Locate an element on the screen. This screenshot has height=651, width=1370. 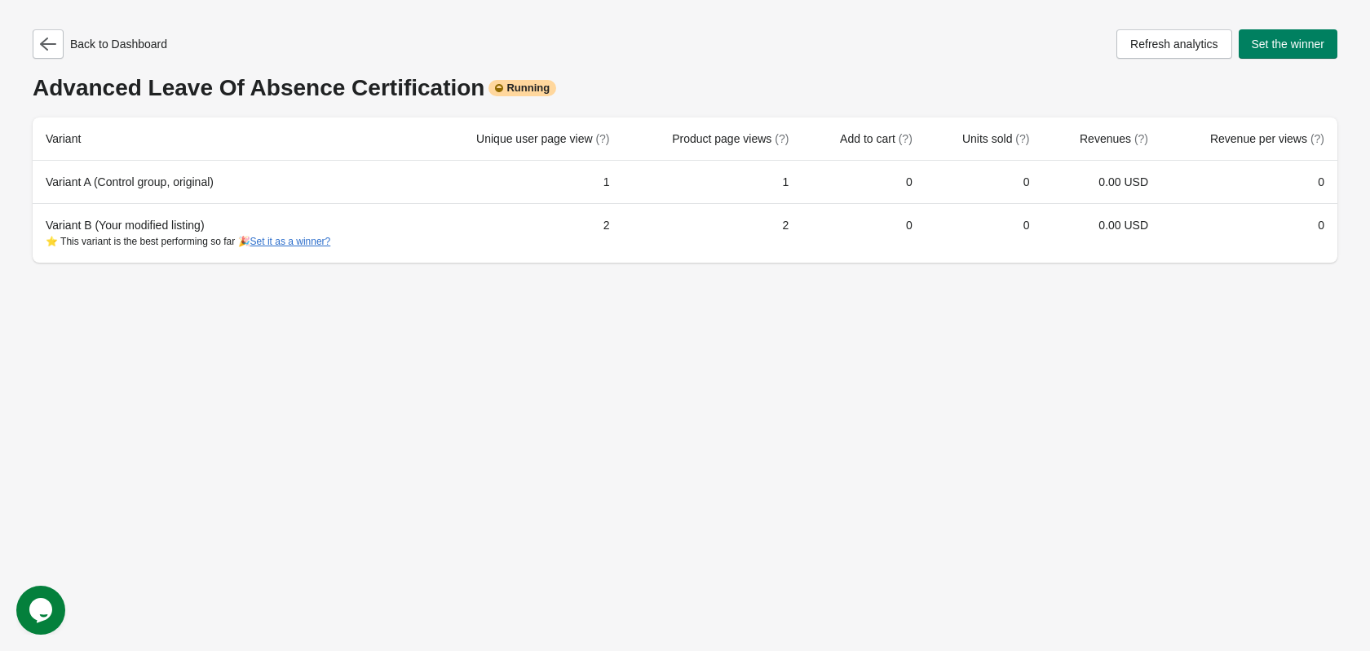
span: Product page views is located at coordinates (730, 139).